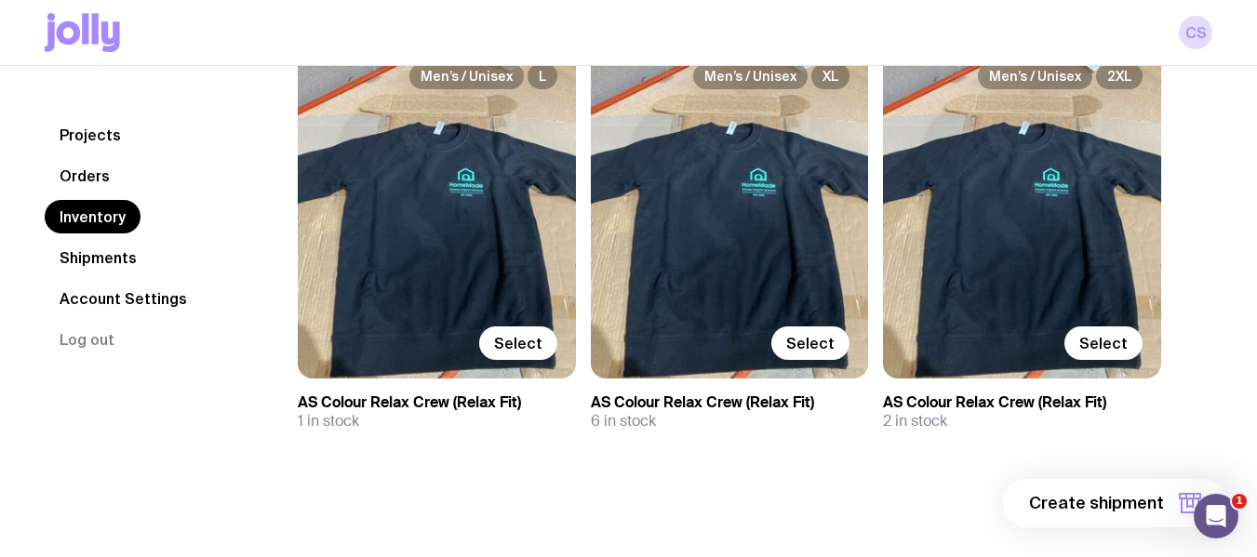  Describe the element at coordinates (623, 422) in the screenshot. I see `span: 6 in stock` at that location.